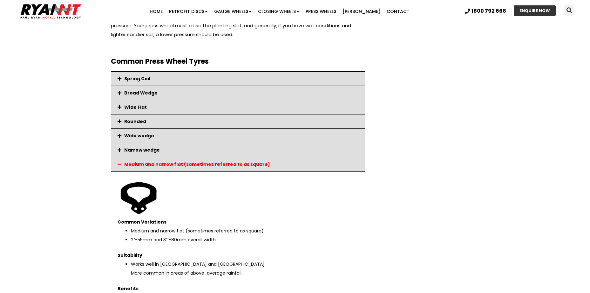 The width and height of the screenshot is (590, 293). I want to click on a: 1800 792 668, so click(485, 11).